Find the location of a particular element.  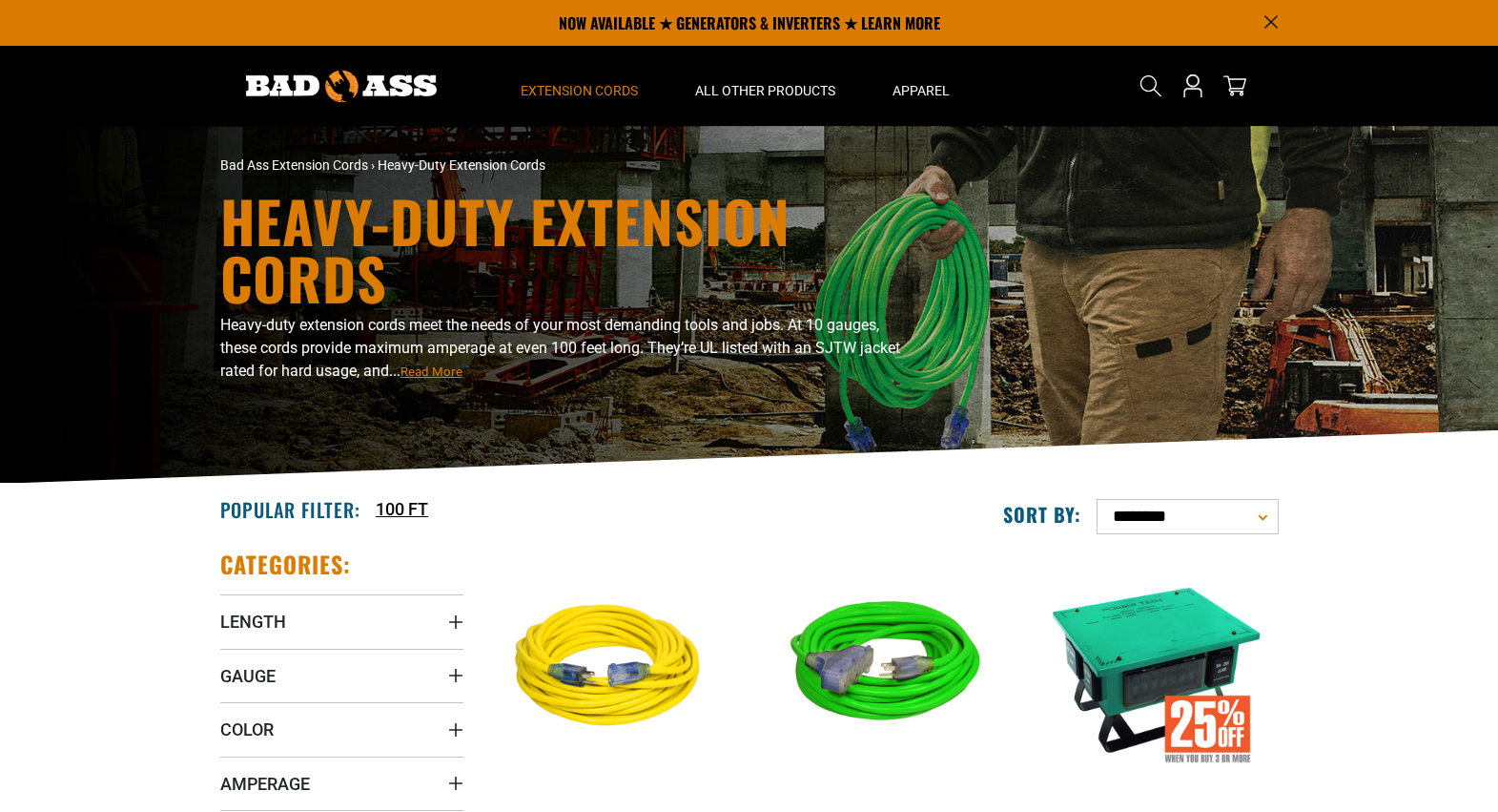

img: 50A Temporary Power Distribution Spider Box is located at coordinates (1157, 668).